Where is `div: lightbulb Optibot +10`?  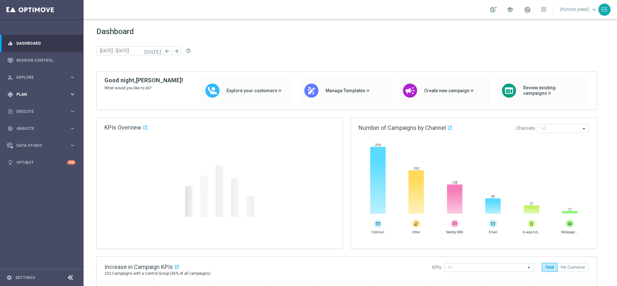
div: lightbulb Optibot +10 is located at coordinates (41, 163).